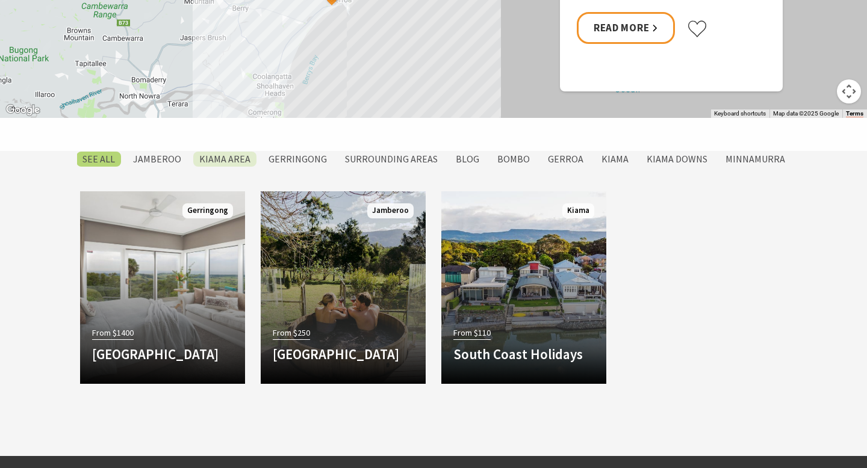 The width and height of the screenshot is (867, 468). I want to click on img: Google, so click(23, 110).